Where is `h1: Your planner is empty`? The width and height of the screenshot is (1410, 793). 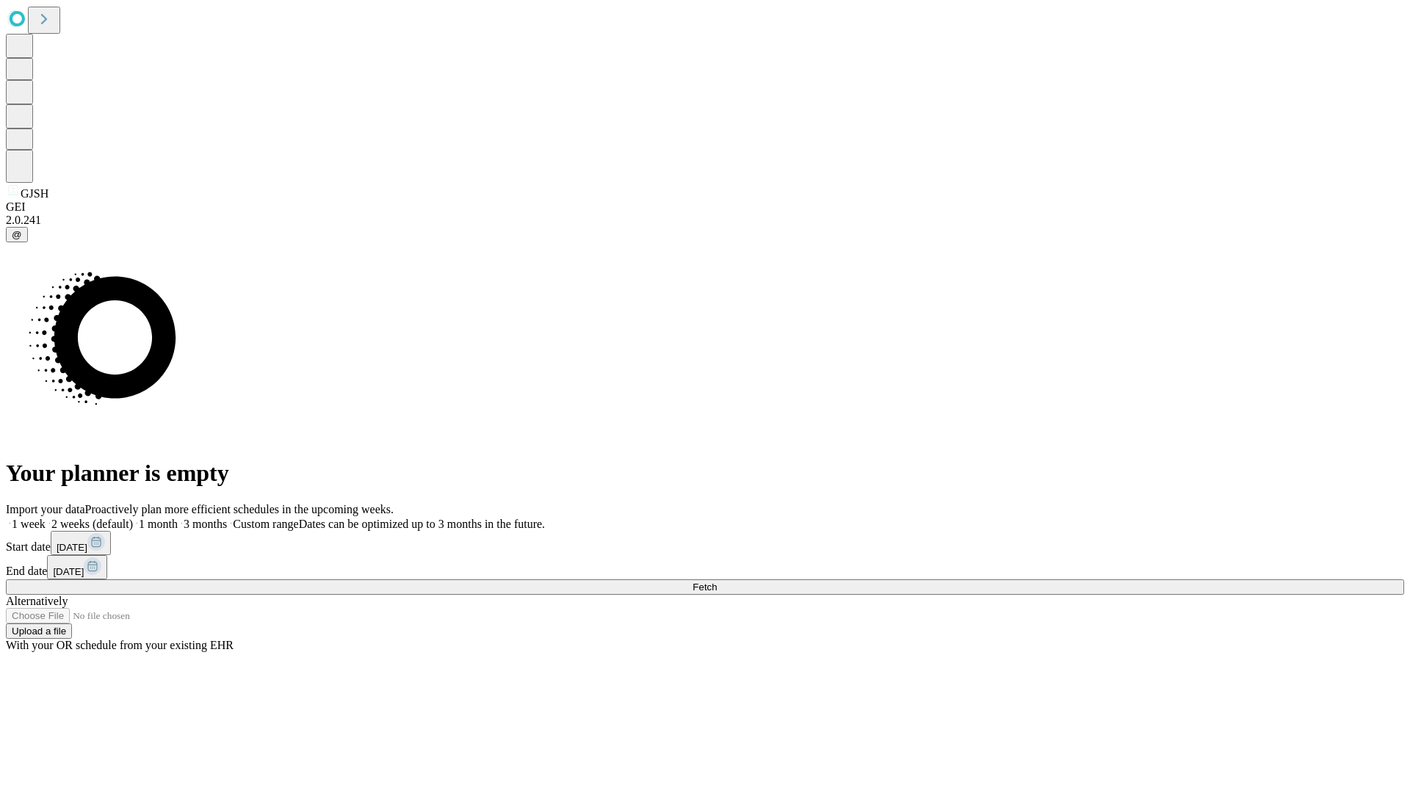 h1: Your planner is empty is located at coordinates (705, 473).